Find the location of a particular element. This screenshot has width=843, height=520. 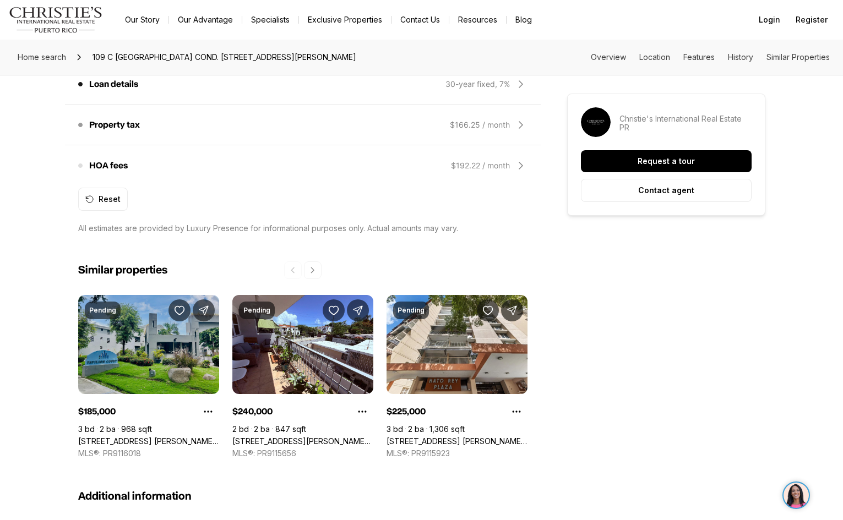

a: 200 Av. Jesús T. Piñero, 200 AV. JESÚS T. PIÑERO, #21-M, SAN JUAN PR, 00918 is located at coordinates (457, 441).